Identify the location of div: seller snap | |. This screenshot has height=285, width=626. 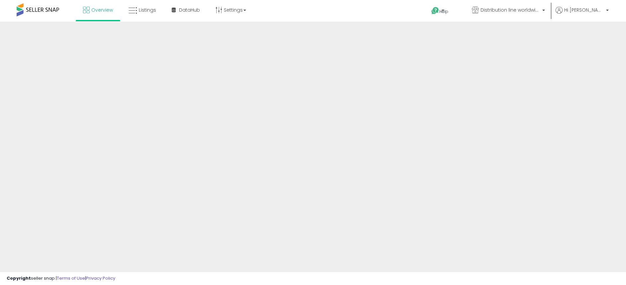
(61, 278).